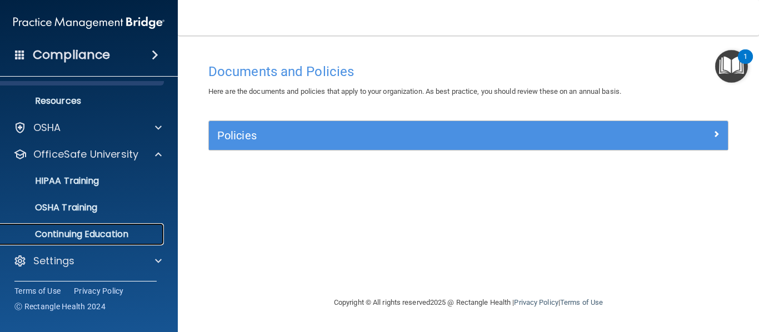  Describe the element at coordinates (54, 261) in the screenshot. I see `p: Settings` at that location.